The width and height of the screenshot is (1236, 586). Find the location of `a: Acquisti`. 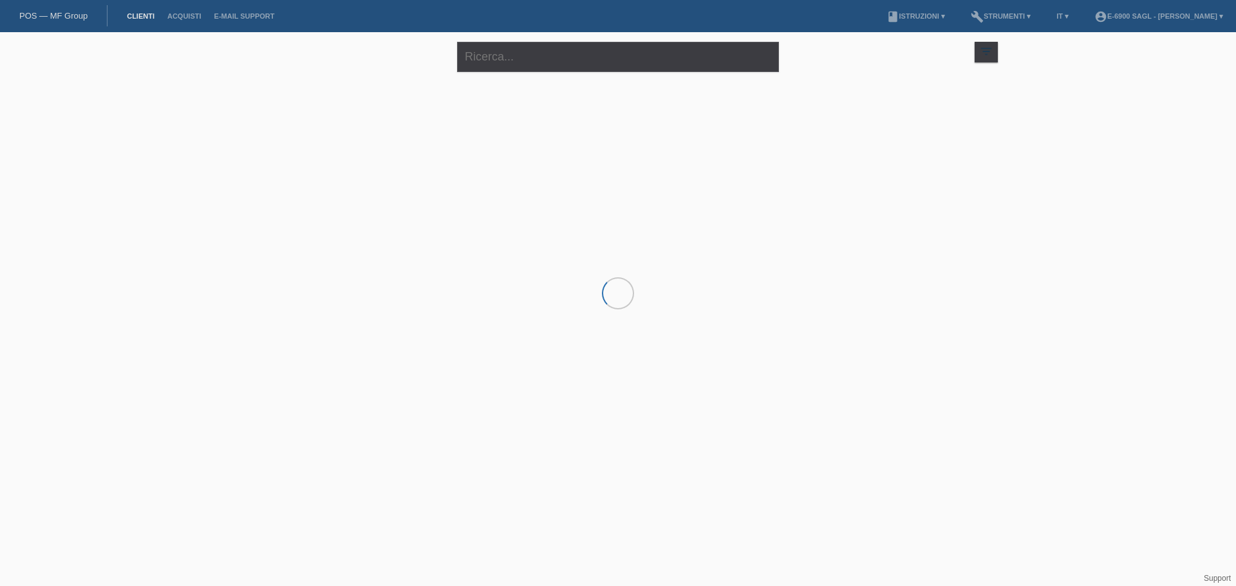

a: Acquisti is located at coordinates (184, 16).